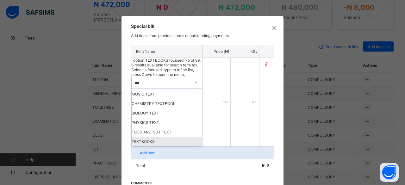  I want to click on div: CHEMISTRY TEXTBOOK, so click(167, 104).